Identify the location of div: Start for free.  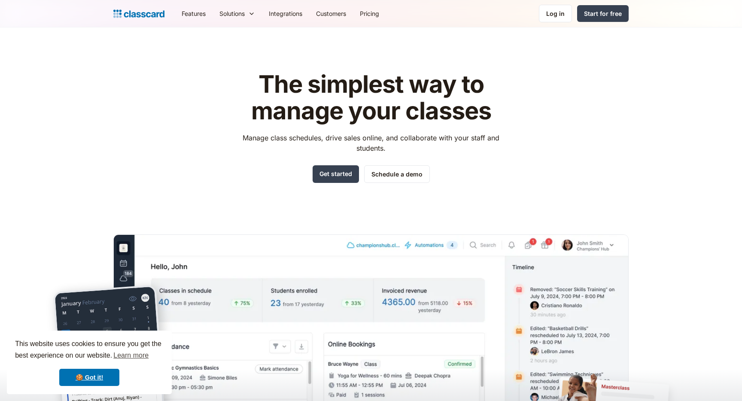
(602, 13).